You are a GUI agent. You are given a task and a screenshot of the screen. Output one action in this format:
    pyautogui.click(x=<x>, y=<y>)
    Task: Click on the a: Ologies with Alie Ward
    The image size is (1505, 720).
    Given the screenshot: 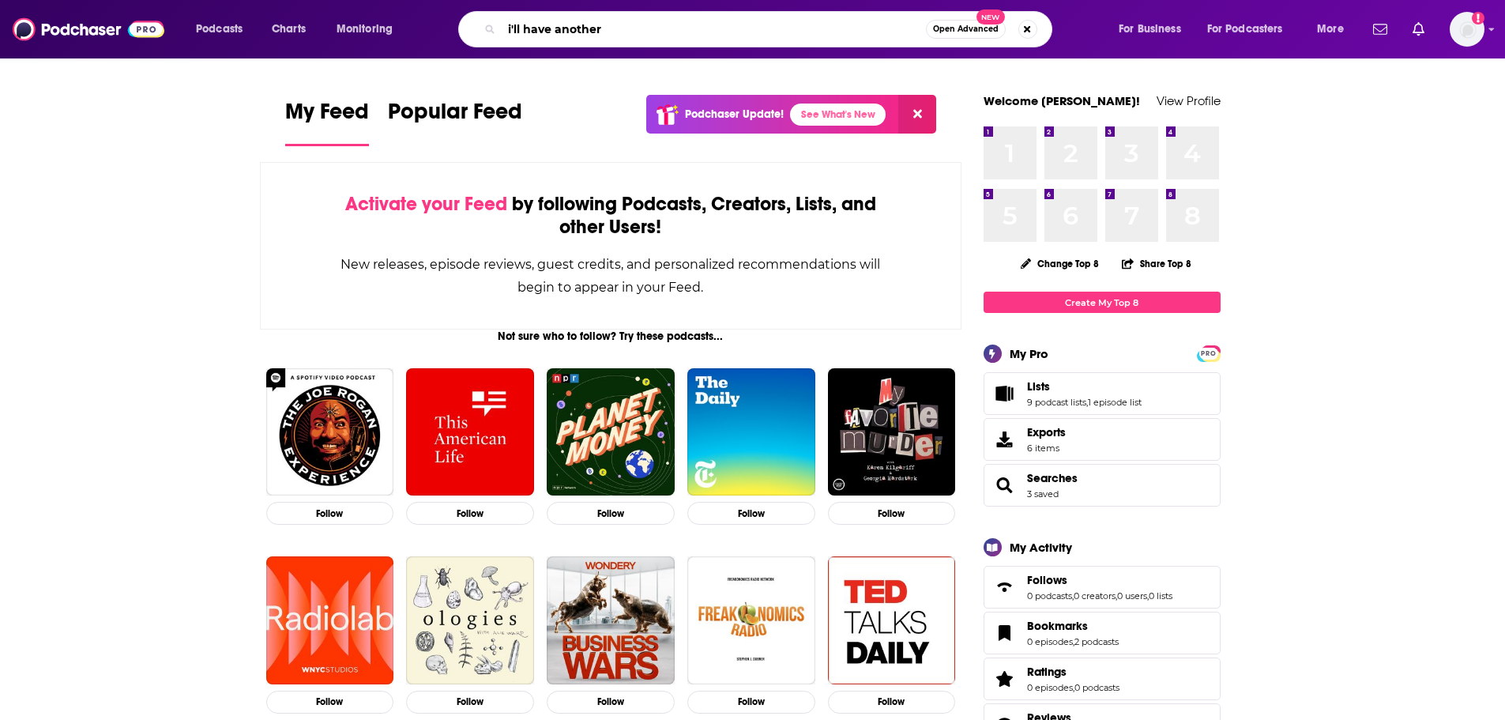 What is the action you would take?
    pyautogui.click(x=470, y=620)
    